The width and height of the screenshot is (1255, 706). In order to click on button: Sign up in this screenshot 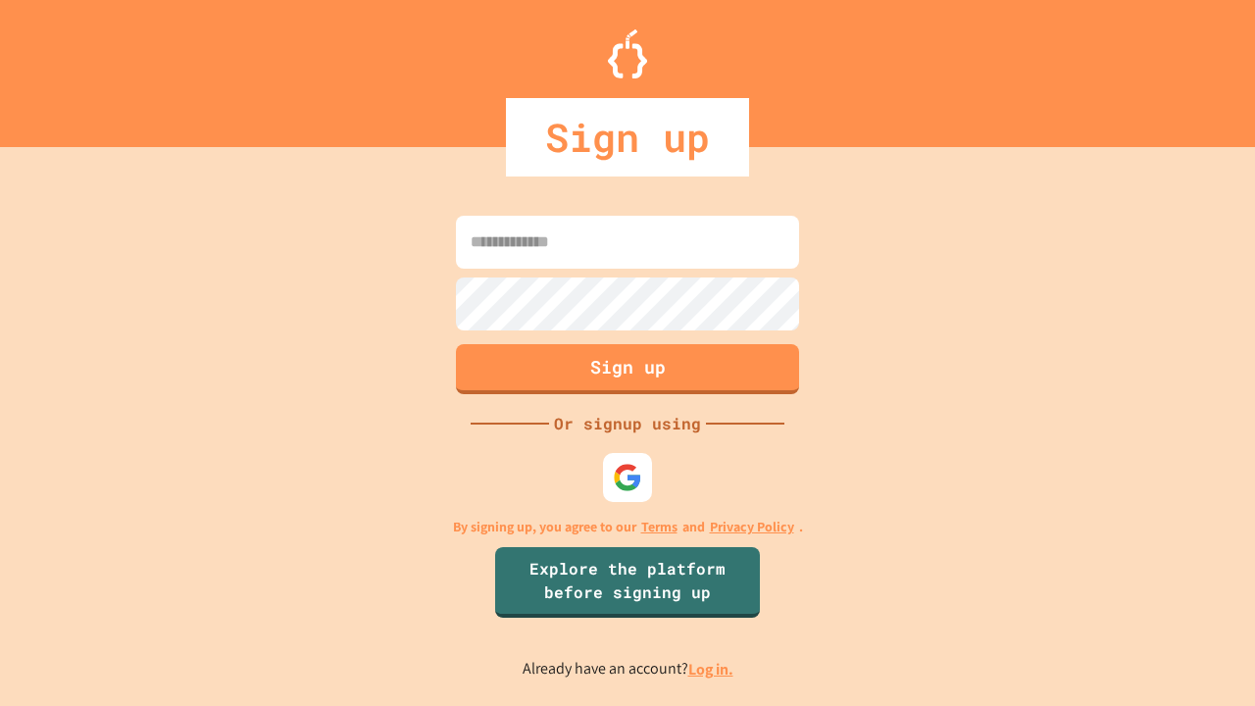, I will do `click(627, 369)`.